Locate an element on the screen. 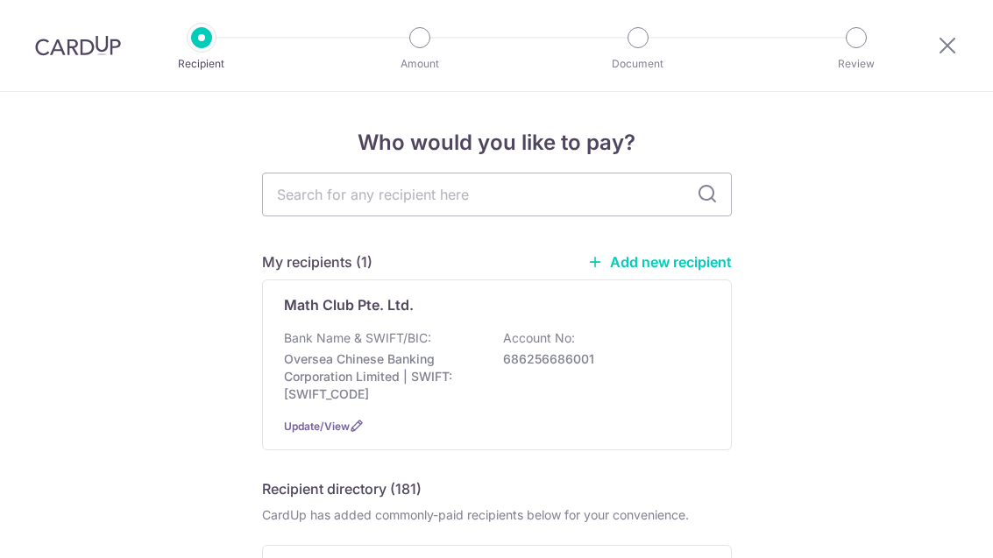 The height and width of the screenshot is (558, 993). p: 686256686001 is located at coordinates (601, 359).